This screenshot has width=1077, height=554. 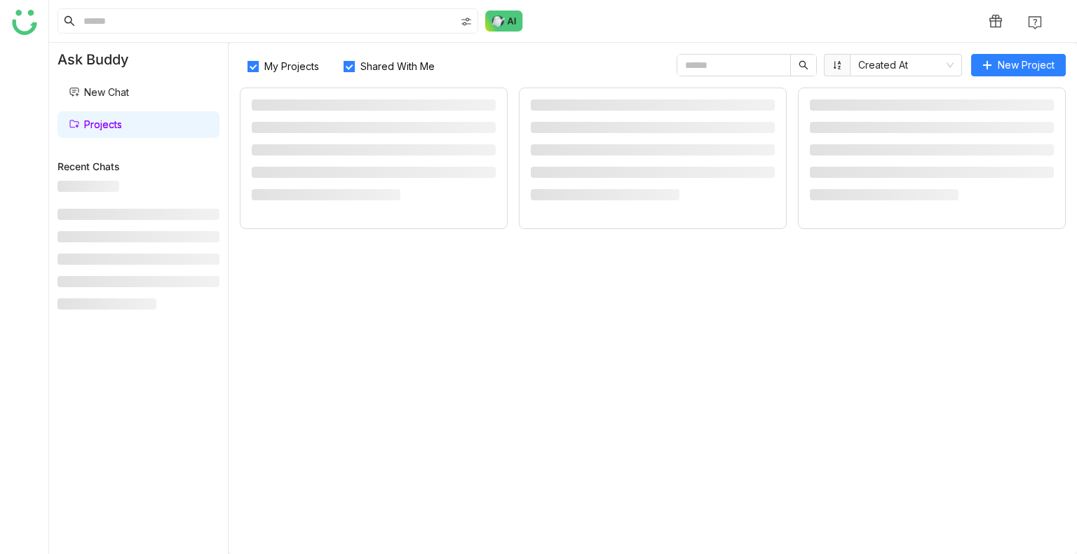 What do you see at coordinates (99, 92) in the screenshot?
I see `a: New Chat` at bounding box center [99, 92].